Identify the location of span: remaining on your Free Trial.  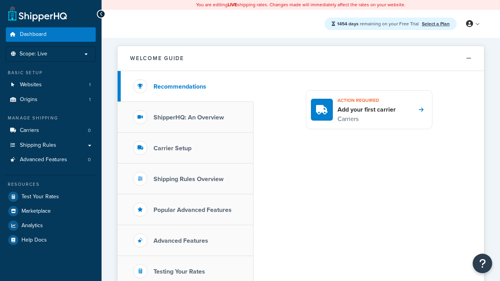
(379, 24).